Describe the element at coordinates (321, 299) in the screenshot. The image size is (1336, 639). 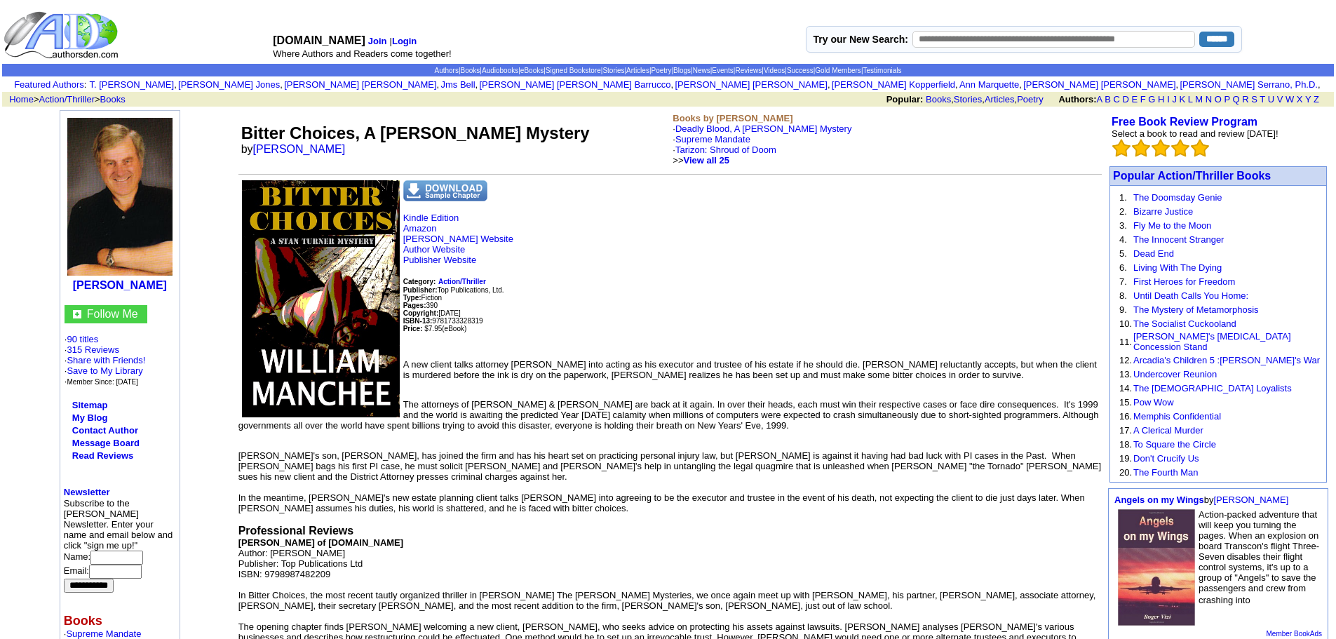
I see `img: See larger image` at that location.